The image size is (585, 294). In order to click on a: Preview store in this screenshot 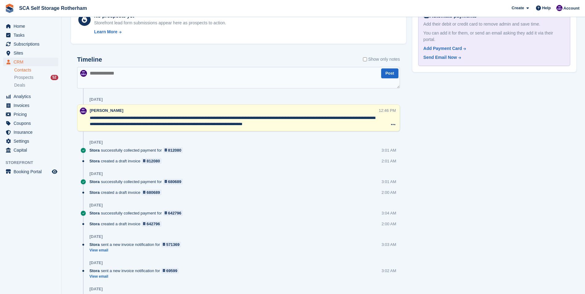, I will do `click(55, 172)`.